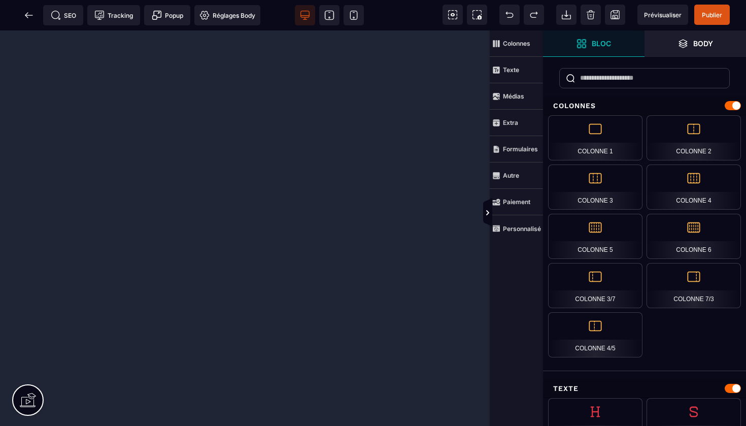  I want to click on span: Afficher les vues, so click(548, 213).